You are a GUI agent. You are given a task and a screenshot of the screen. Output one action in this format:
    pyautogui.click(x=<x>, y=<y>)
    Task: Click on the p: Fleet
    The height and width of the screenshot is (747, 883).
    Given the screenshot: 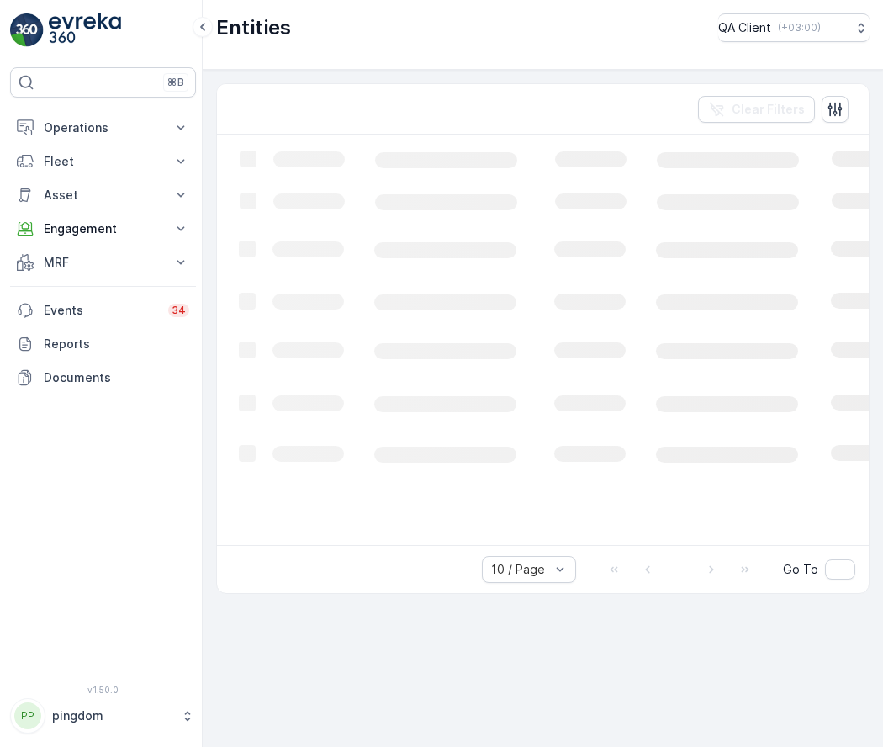 What is the action you would take?
    pyautogui.click(x=103, y=162)
    